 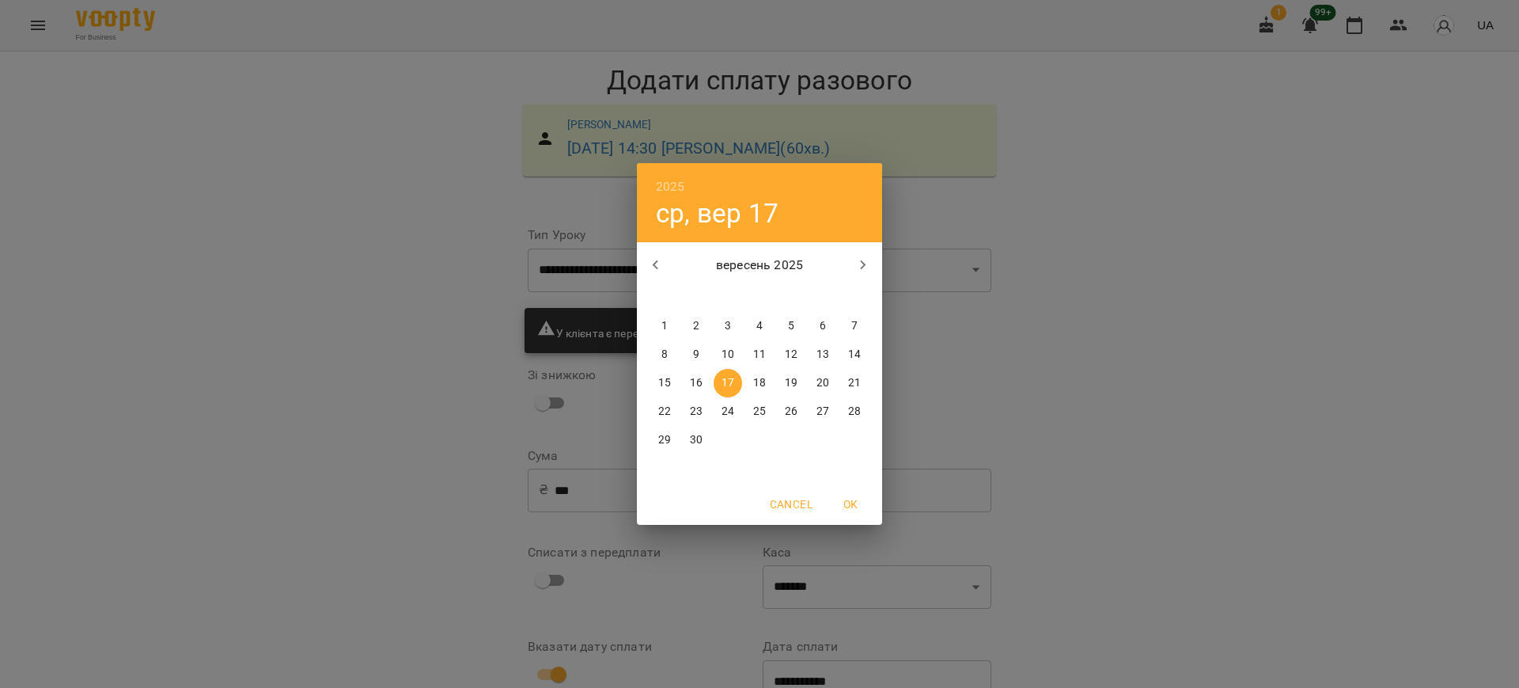 I want to click on span: ср, so click(x=728, y=296).